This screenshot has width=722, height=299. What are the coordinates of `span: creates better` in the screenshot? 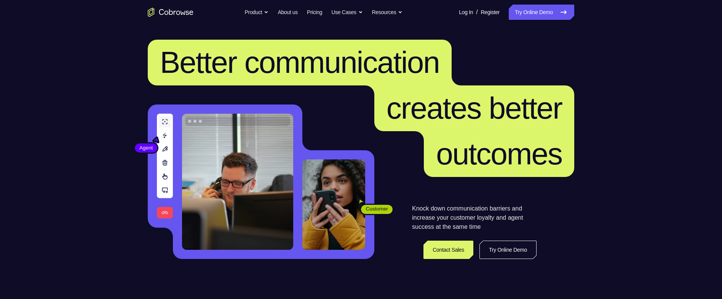 It's located at (474, 108).